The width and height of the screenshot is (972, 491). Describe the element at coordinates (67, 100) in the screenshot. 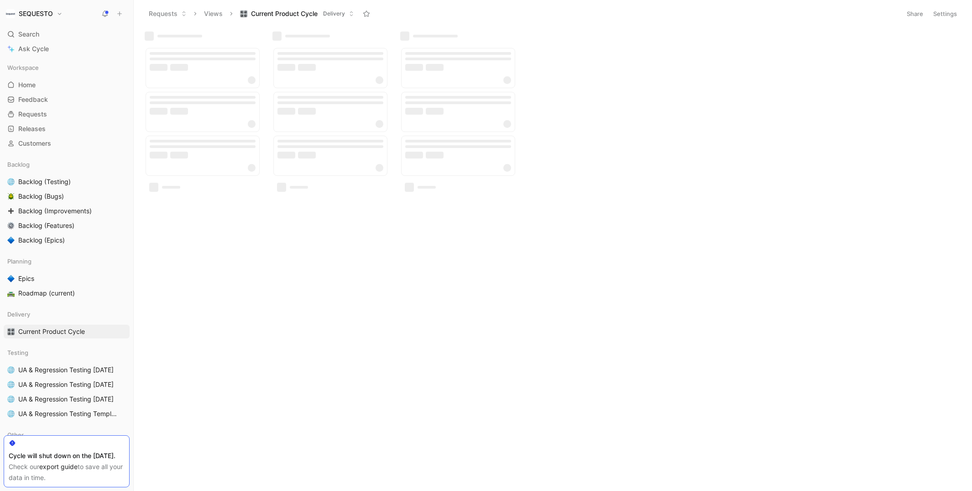

I see `a: Feedback` at that location.